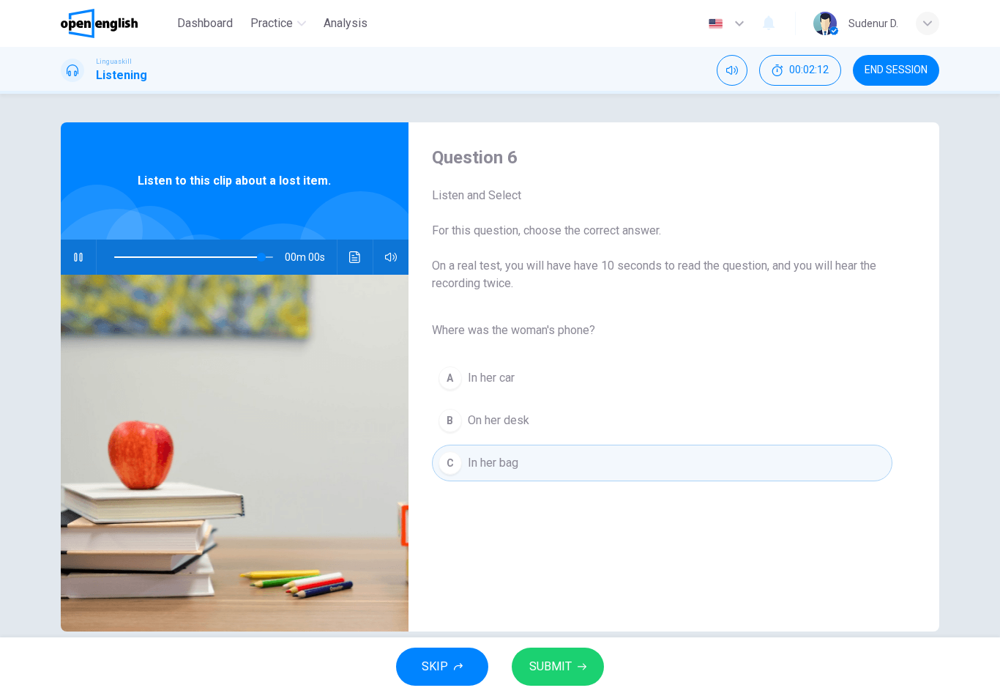 Image resolution: width=1000 pixels, height=696 pixels. Describe the element at coordinates (558, 666) in the screenshot. I see `button: SUBMIT` at that location.